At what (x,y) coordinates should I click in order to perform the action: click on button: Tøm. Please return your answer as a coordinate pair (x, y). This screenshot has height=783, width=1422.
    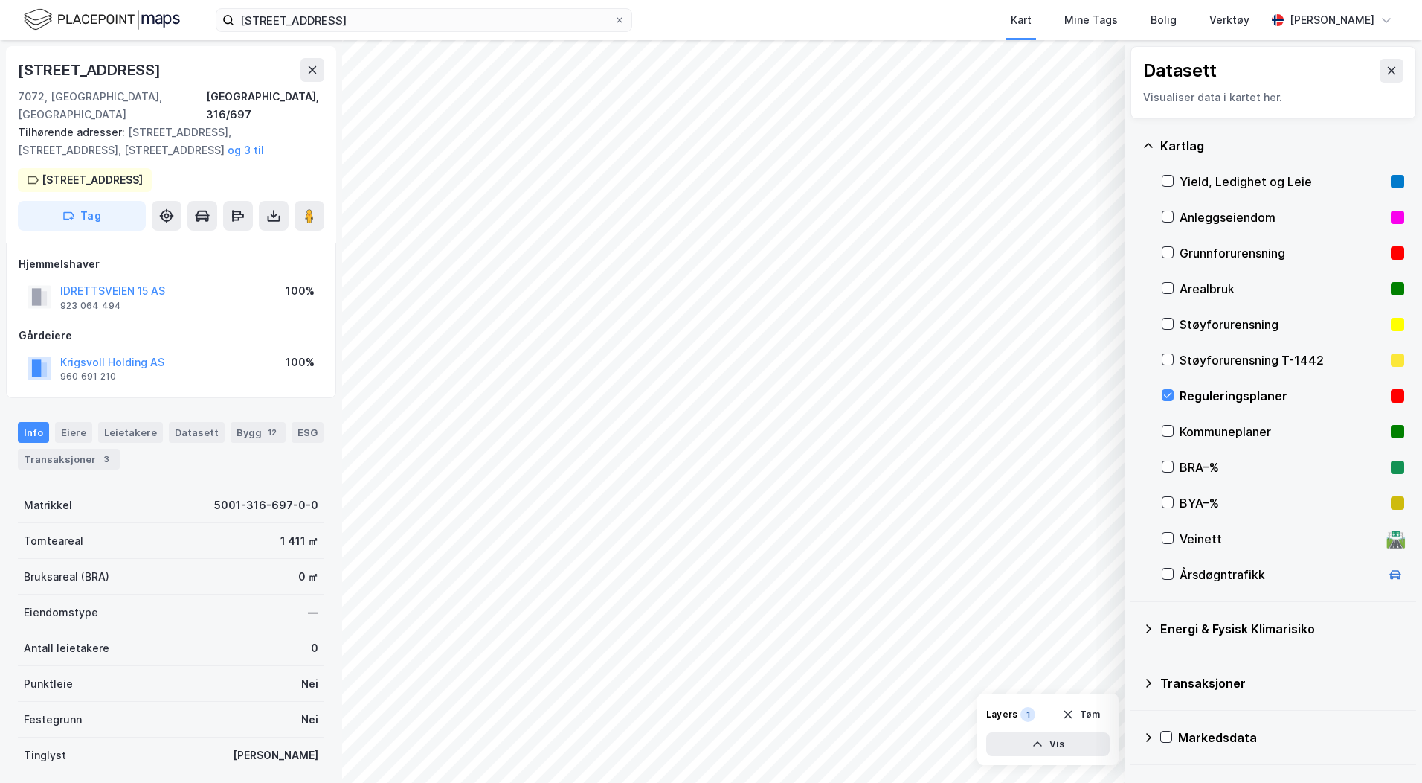
    Looking at the image, I should click on (1081, 714).